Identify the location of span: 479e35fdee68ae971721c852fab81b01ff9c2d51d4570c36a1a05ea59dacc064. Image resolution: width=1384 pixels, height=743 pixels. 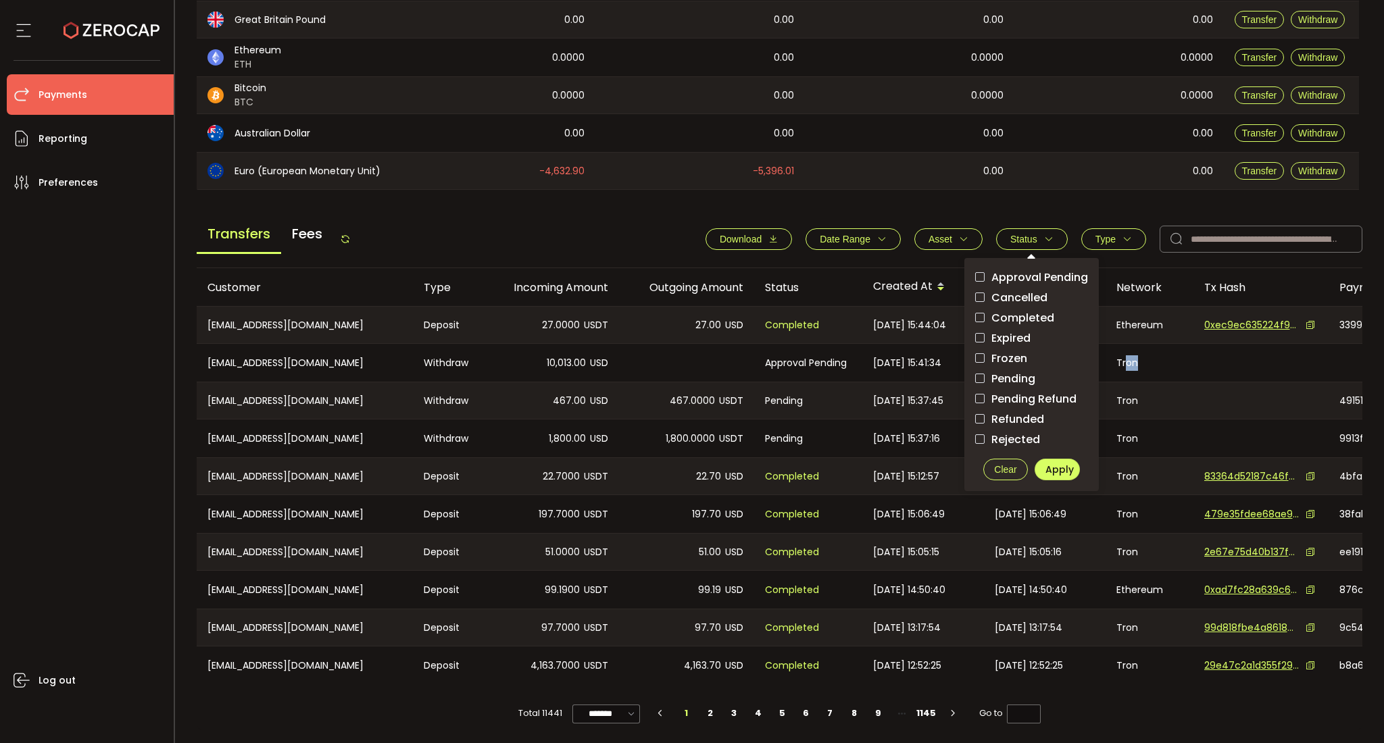
(1251, 514).